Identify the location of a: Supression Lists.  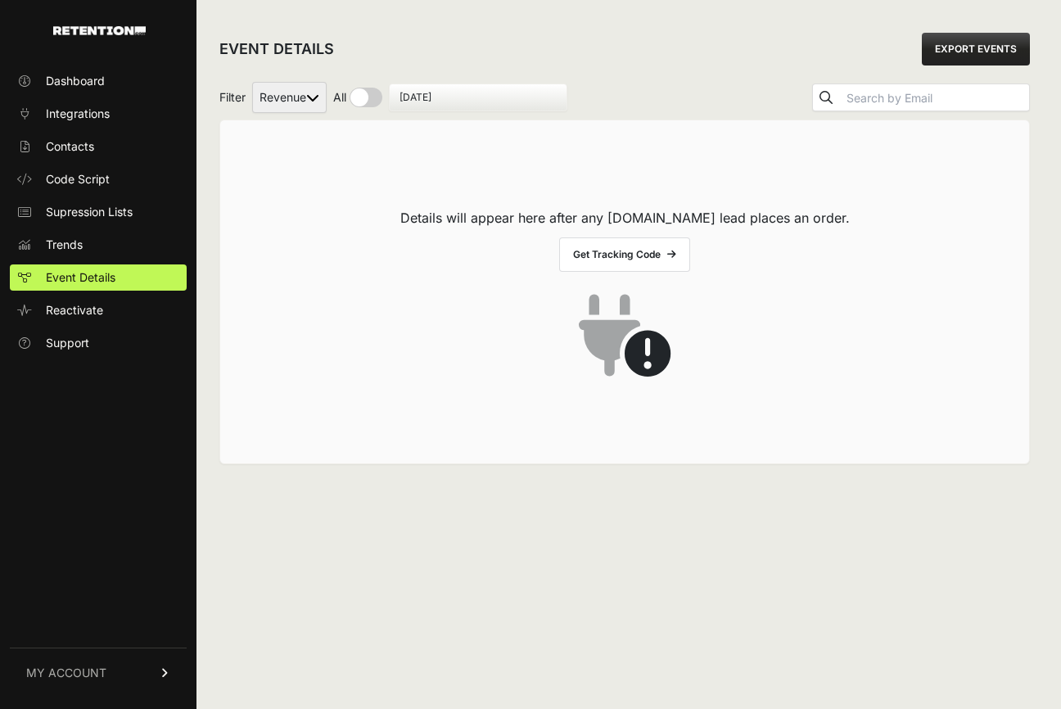
(98, 212).